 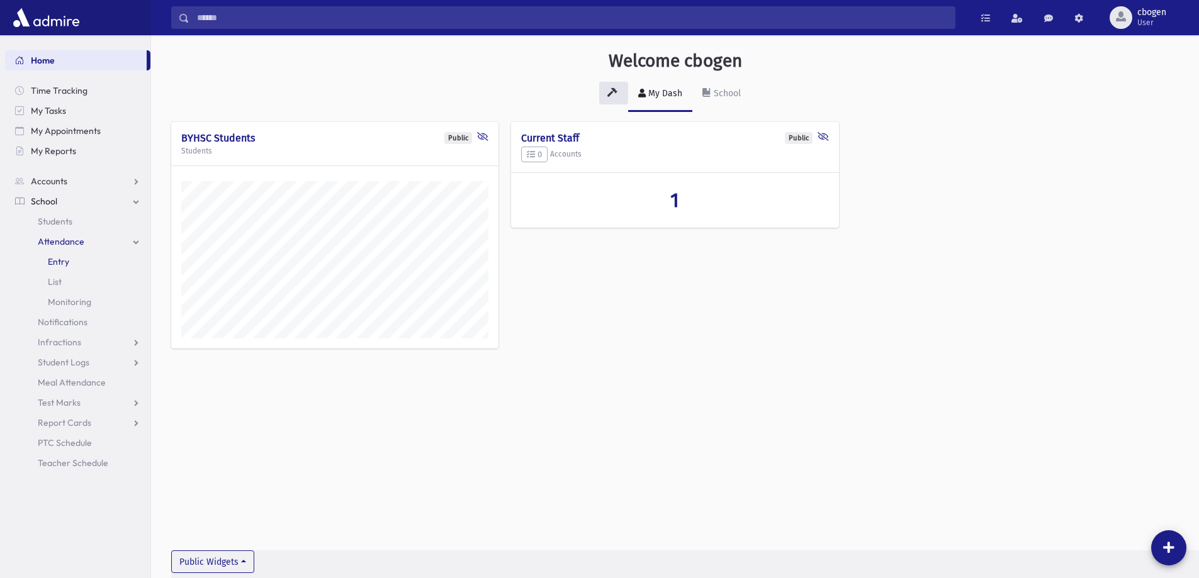 I want to click on span: Attendance, so click(x=61, y=242).